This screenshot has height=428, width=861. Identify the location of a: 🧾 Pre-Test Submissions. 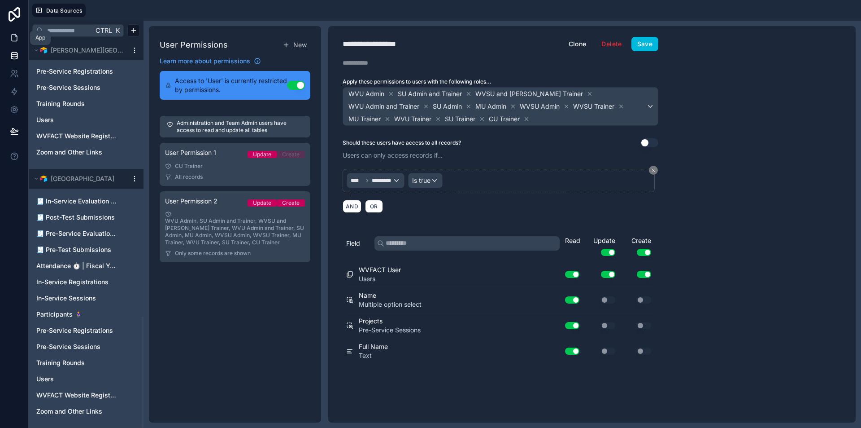
(77, 249).